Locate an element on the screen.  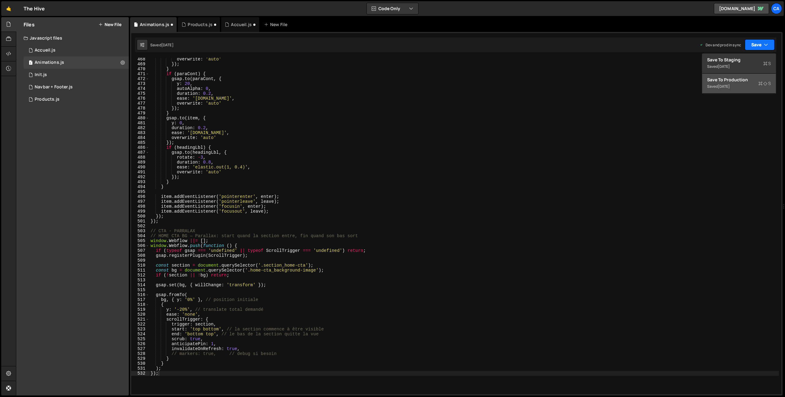
div: 532 is located at coordinates (140, 373).